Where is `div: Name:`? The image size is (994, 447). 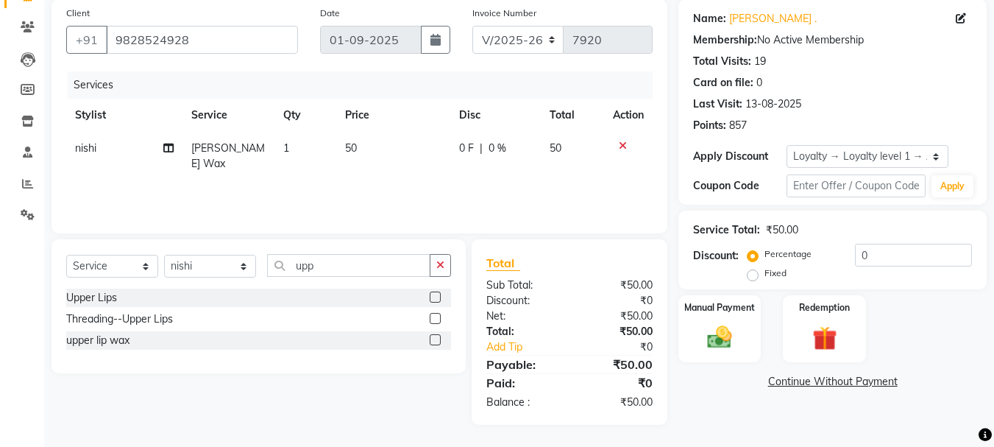 div: Name: is located at coordinates (709, 18).